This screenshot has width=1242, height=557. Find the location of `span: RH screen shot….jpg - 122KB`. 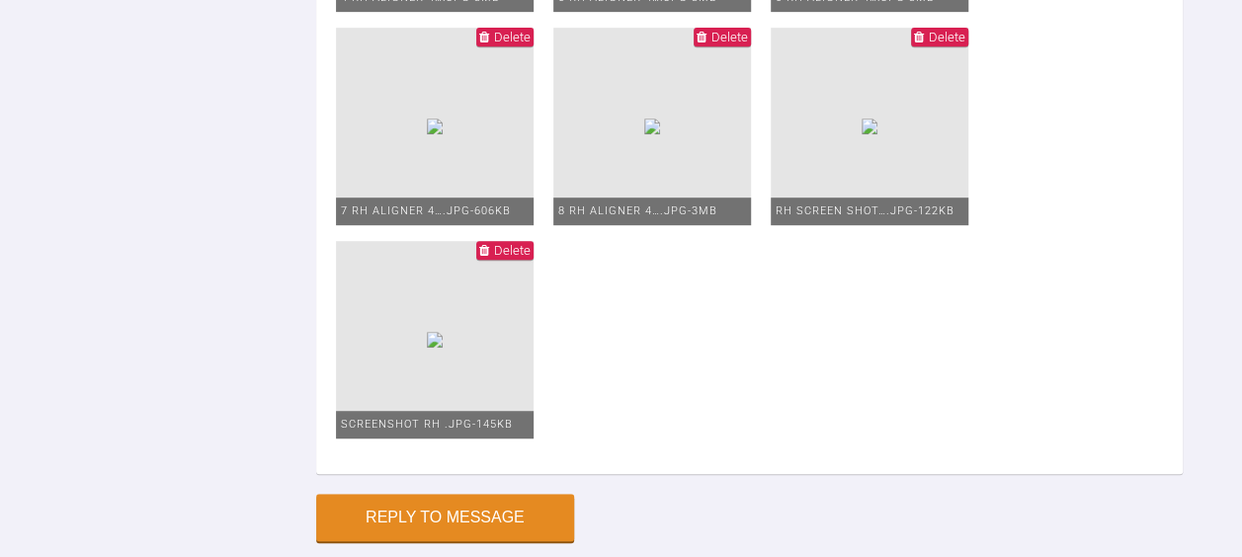

span: RH screen shot….jpg - 122KB is located at coordinates (864, 210).